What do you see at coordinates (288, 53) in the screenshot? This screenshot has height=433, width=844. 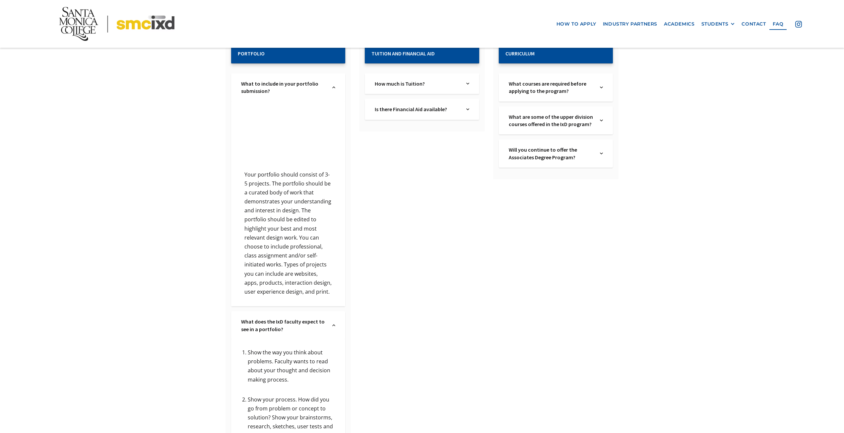 I see `h2: Portfolio` at bounding box center [288, 53].